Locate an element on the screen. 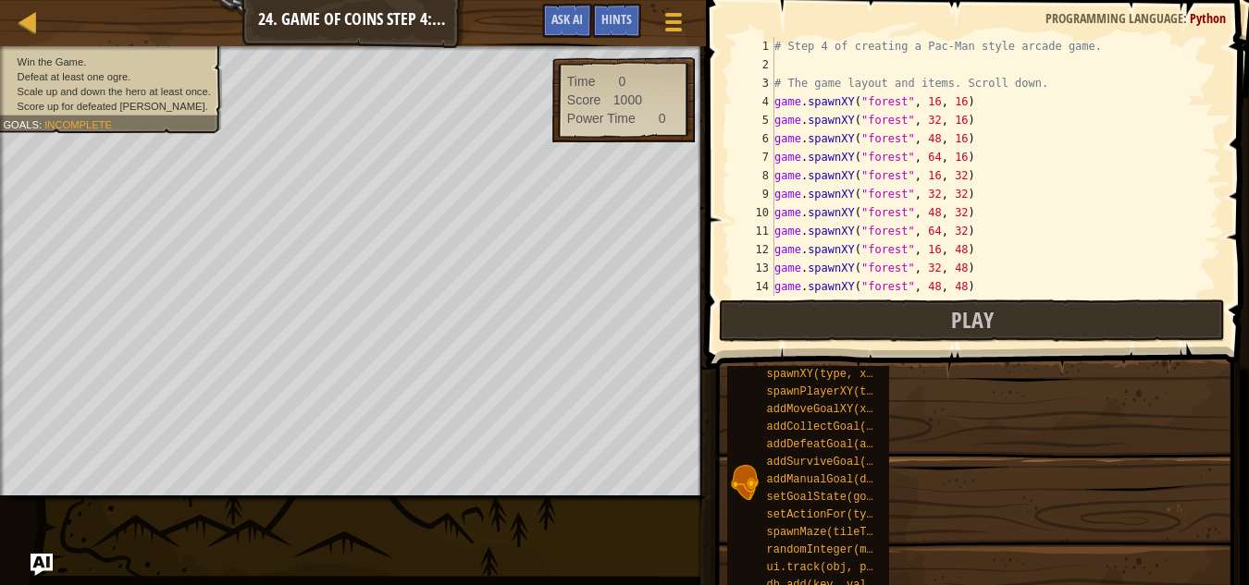  span: Python is located at coordinates (1207, 18).